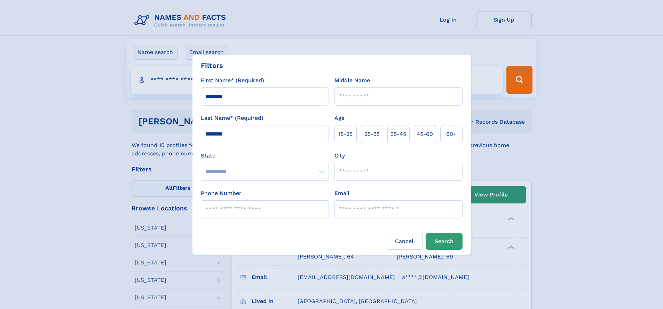 The image size is (663, 309). Describe the element at coordinates (232, 80) in the screenshot. I see `label: First Name* (Required)` at that location.